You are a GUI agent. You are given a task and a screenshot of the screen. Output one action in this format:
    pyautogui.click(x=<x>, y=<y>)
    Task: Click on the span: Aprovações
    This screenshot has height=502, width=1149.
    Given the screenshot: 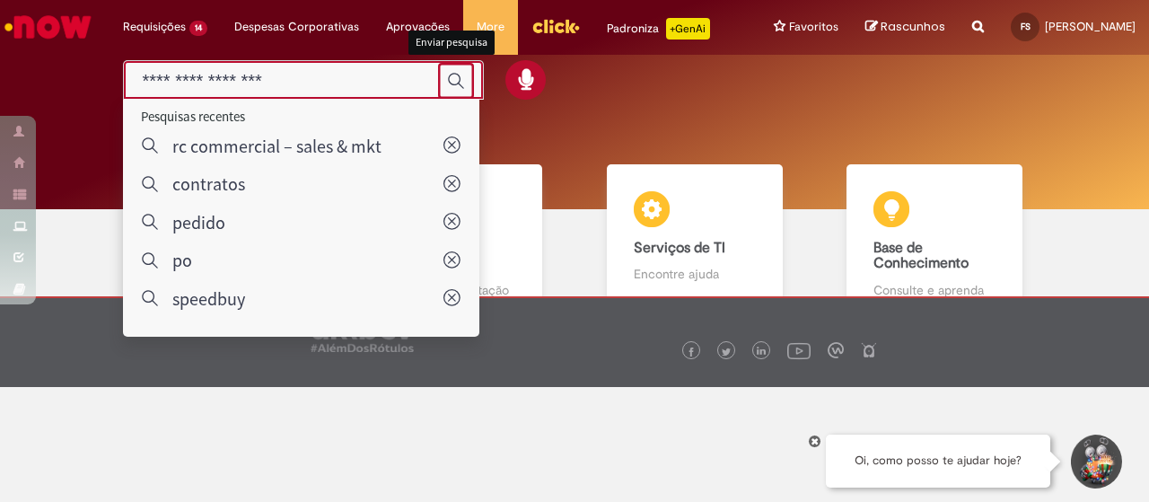 What is the action you would take?
    pyautogui.click(x=418, y=27)
    